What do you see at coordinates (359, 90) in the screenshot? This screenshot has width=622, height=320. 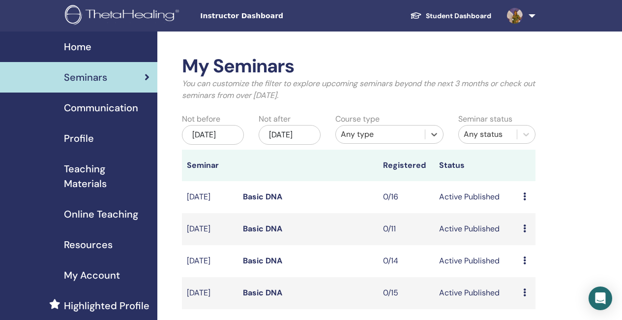 I see `p: You can customize the filter to explore upcoming seminars beyond the next 3 months or check out s...` at bounding box center [359, 90].